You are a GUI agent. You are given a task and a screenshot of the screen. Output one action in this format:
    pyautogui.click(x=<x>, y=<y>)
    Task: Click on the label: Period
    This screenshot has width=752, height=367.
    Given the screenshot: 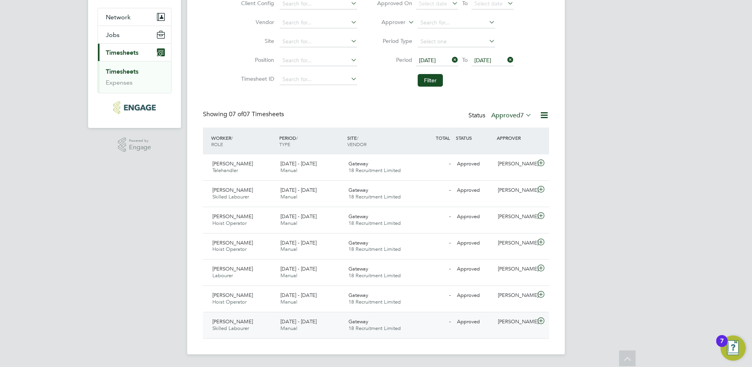 What is the action you would take?
    pyautogui.click(x=395, y=60)
    